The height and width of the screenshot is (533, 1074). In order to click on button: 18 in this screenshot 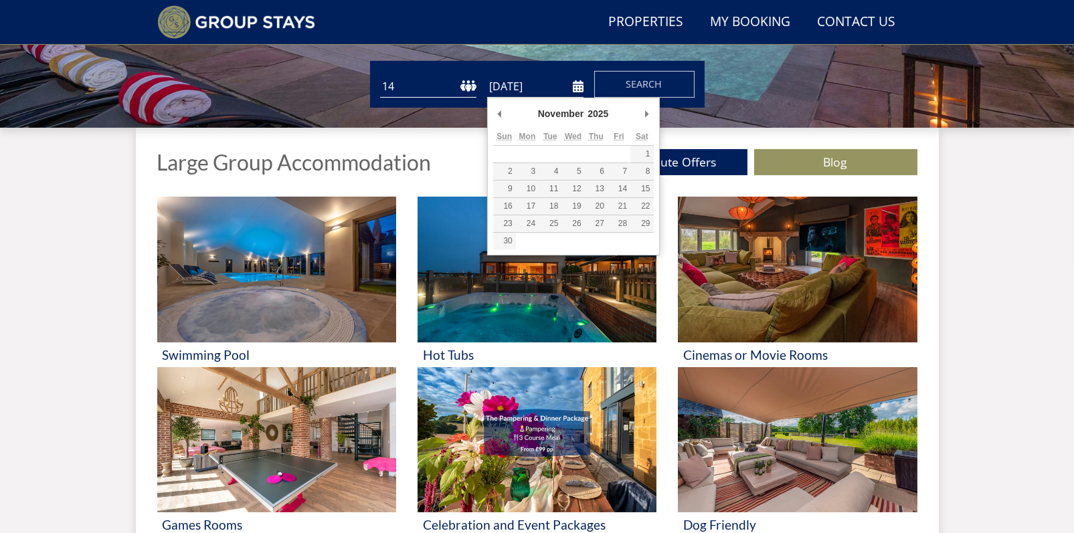, I will do `click(550, 206)`.